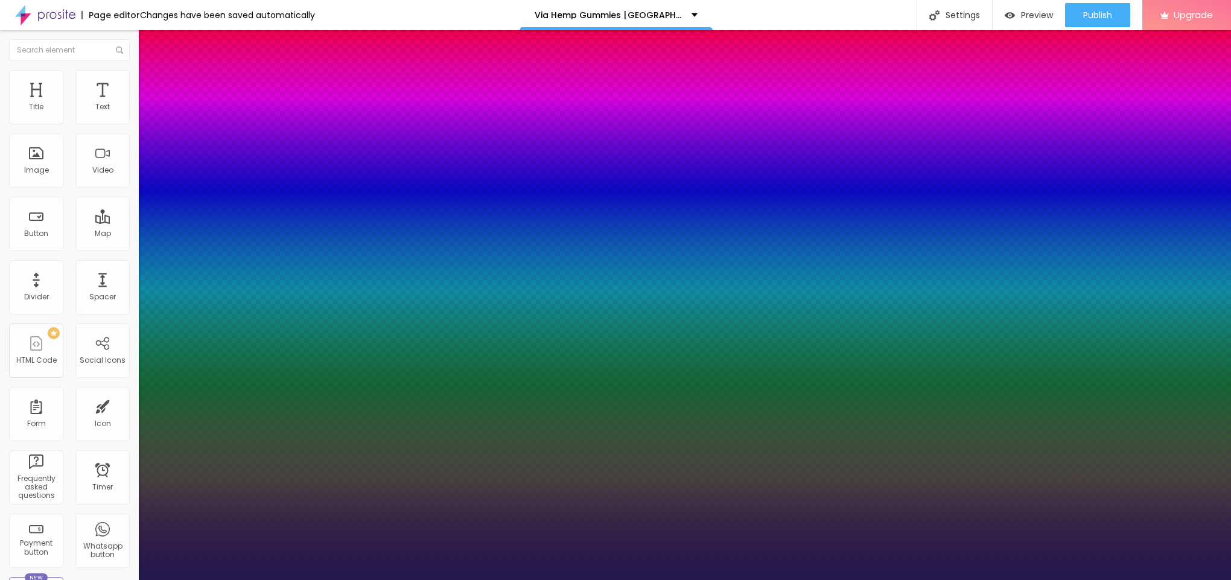 The width and height of the screenshot is (1231, 580). Describe the element at coordinates (110, 15) in the screenshot. I see `div: Page editor` at that location.